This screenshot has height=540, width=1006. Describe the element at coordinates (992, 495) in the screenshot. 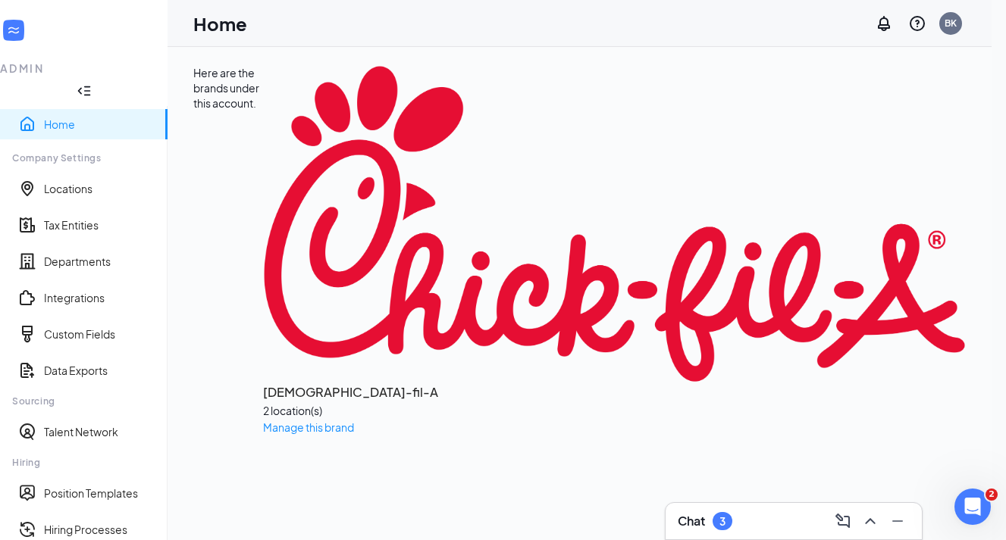

I see `span: 2` at that location.